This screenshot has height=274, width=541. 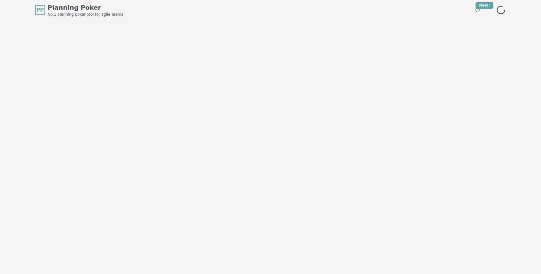 What do you see at coordinates (85, 8) in the screenshot?
I see `span: Planning Poker` at bounding box center [85, 8].